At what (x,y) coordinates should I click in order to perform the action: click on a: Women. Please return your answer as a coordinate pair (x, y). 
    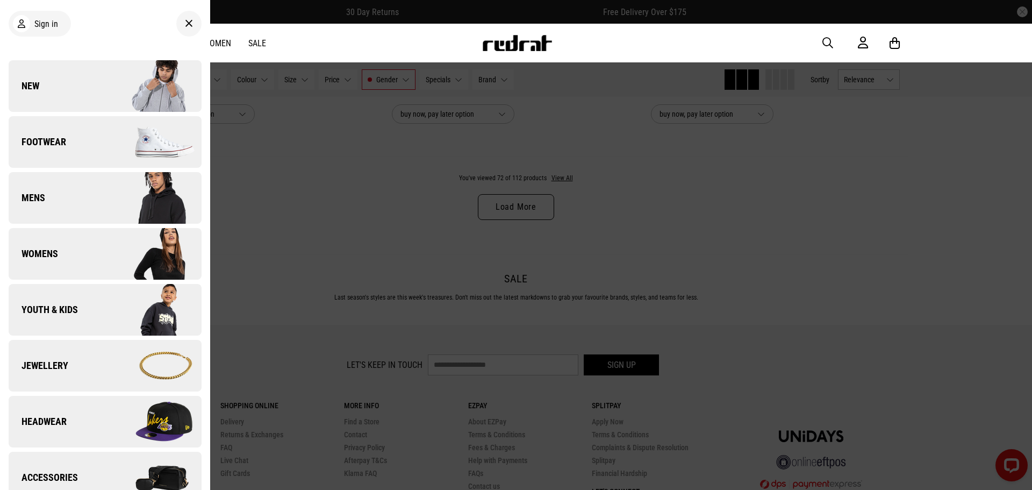
    Looking at the image, I should click on (217, 43).